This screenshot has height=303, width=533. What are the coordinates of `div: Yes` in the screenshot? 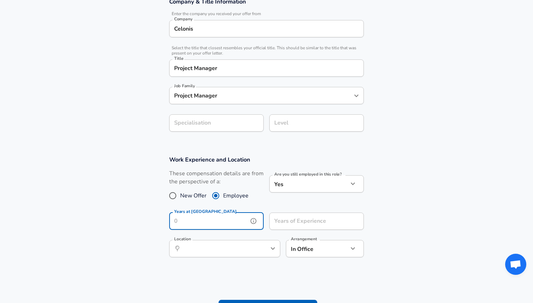 It's located at (309, 184).